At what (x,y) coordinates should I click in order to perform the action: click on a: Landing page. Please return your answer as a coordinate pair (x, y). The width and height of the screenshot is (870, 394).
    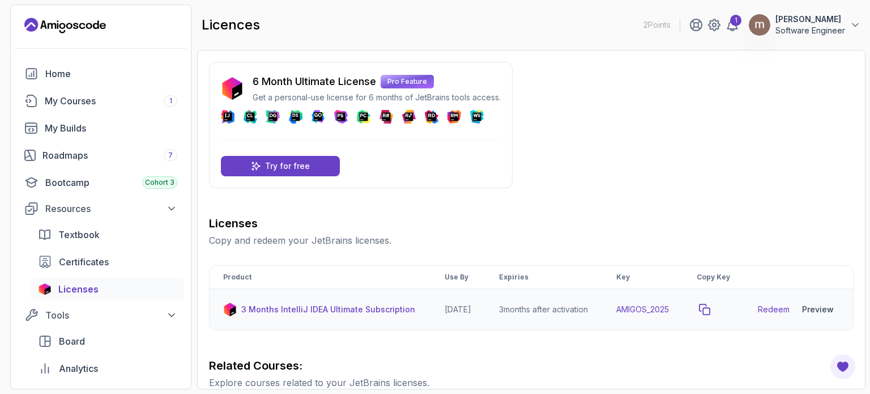
    Looking at the image, I should click on (65, 25).